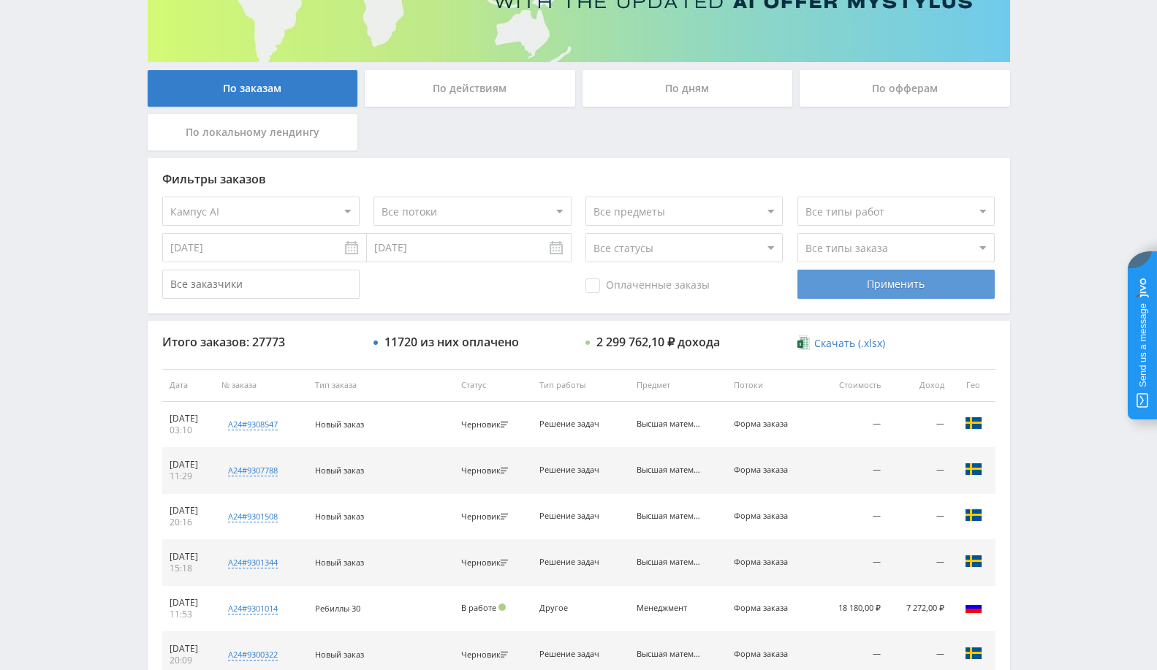  Describe the element at coordinates (803, 343) in the screenshot. I see `img: xlsx` at that location.